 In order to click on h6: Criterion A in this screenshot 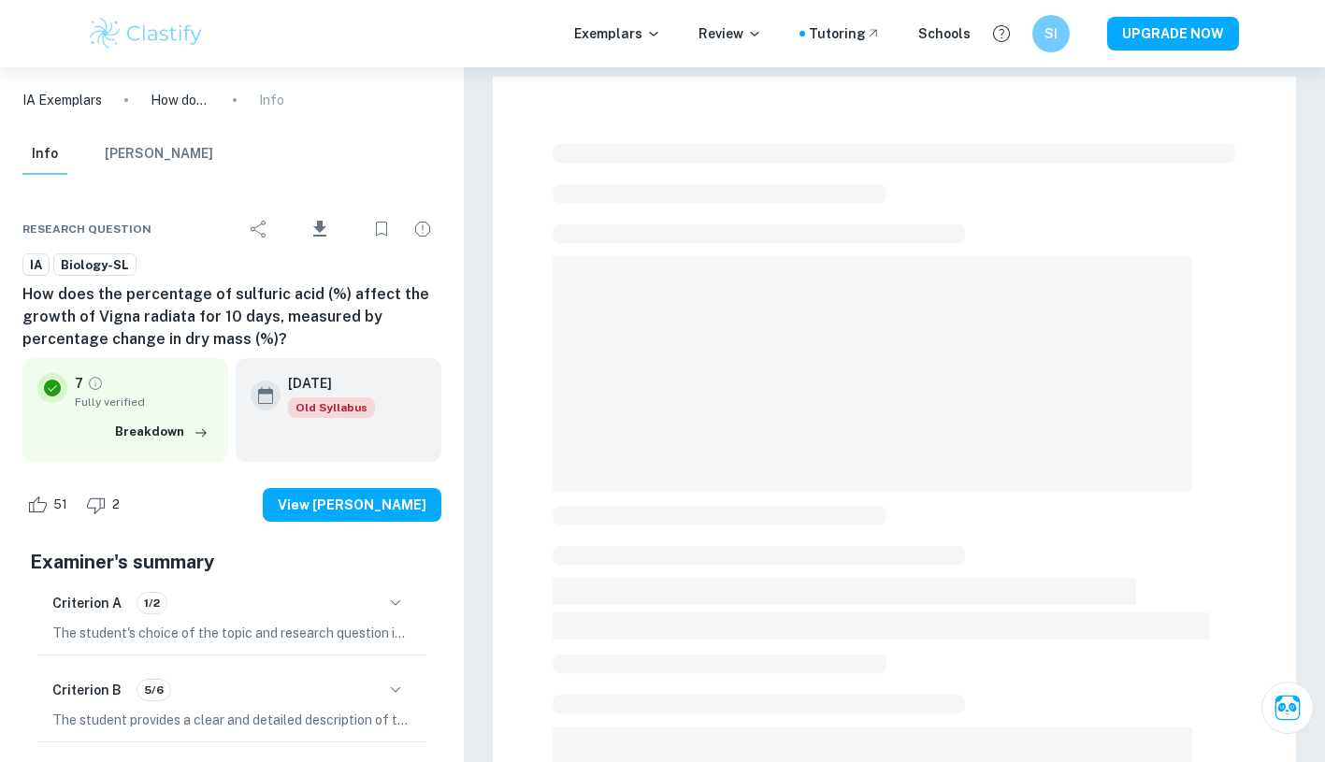, I will do `click(87, 603)`.